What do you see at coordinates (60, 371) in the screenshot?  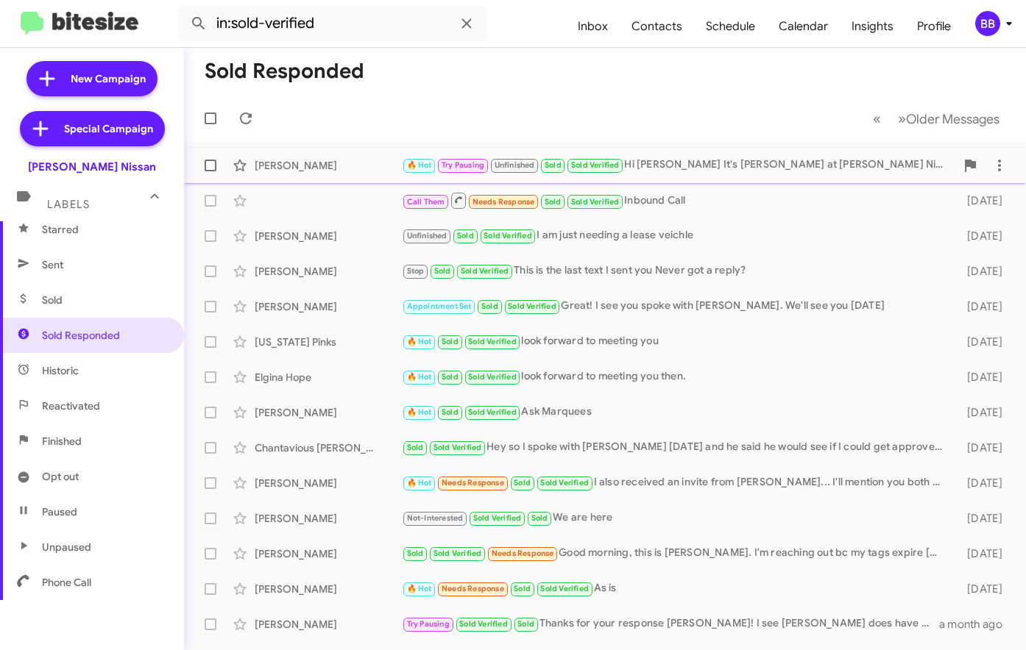 I see `span: Historic` at bounding box center [60, 371].